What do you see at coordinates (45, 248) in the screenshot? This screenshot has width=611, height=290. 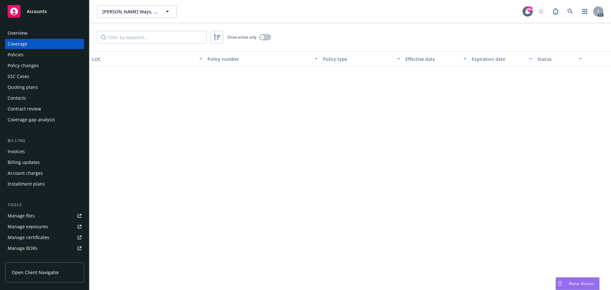 I see `a: Manage BORs` at bounding box center [45, 248].